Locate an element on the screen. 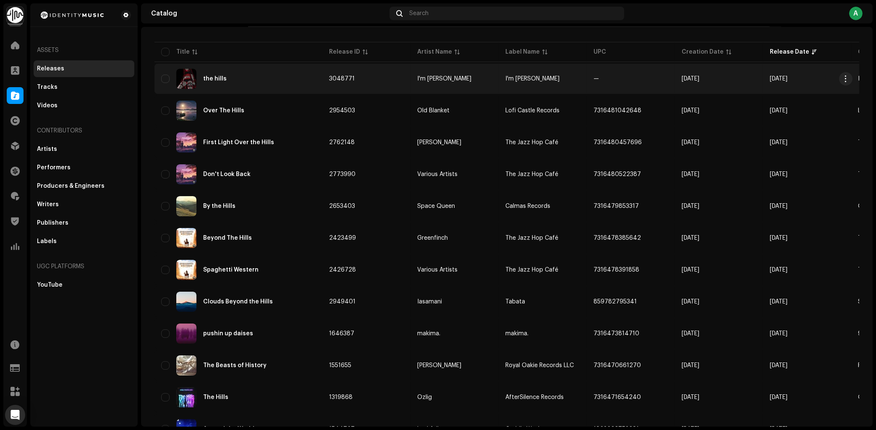  div: YouTube is located at coordinates (50, 285).